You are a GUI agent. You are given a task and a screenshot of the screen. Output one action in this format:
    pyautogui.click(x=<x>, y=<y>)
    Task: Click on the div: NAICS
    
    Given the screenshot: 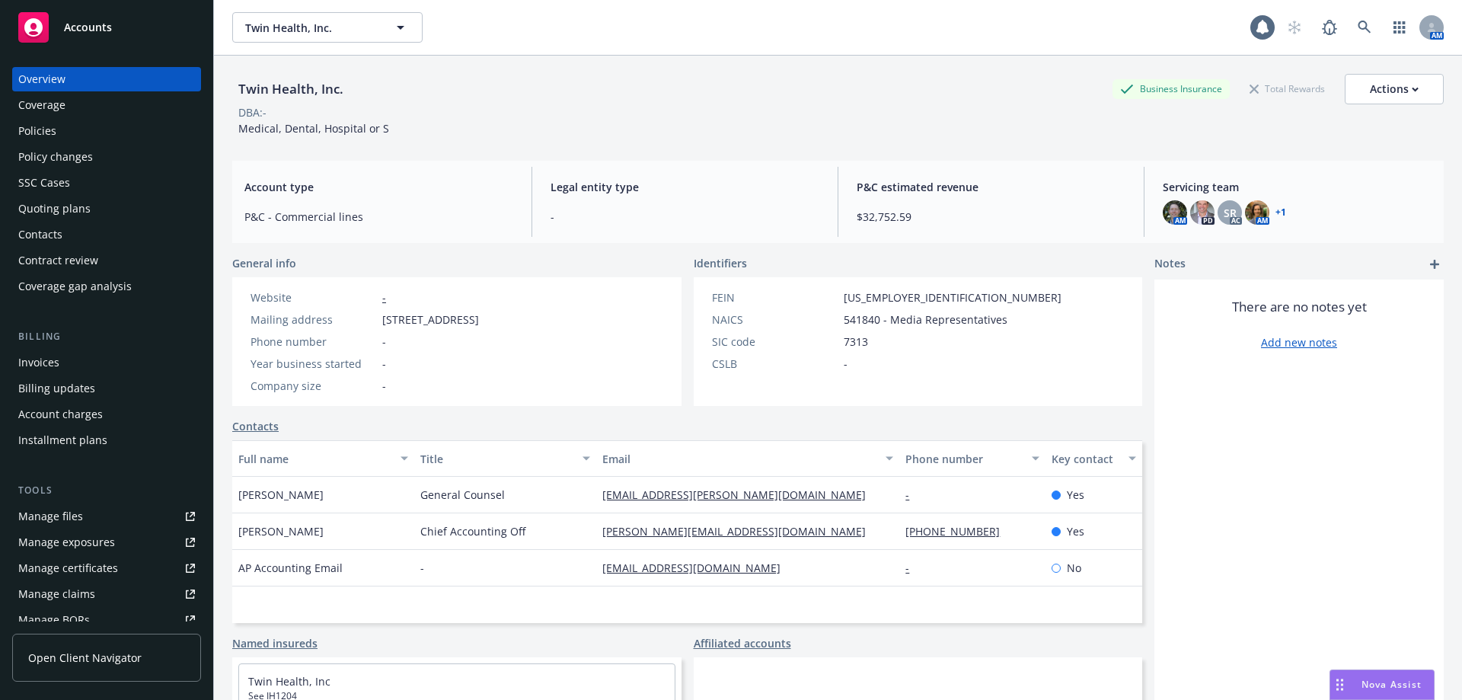 What is the action you would take?
    pyautogui.click(x=774, y=319)
    